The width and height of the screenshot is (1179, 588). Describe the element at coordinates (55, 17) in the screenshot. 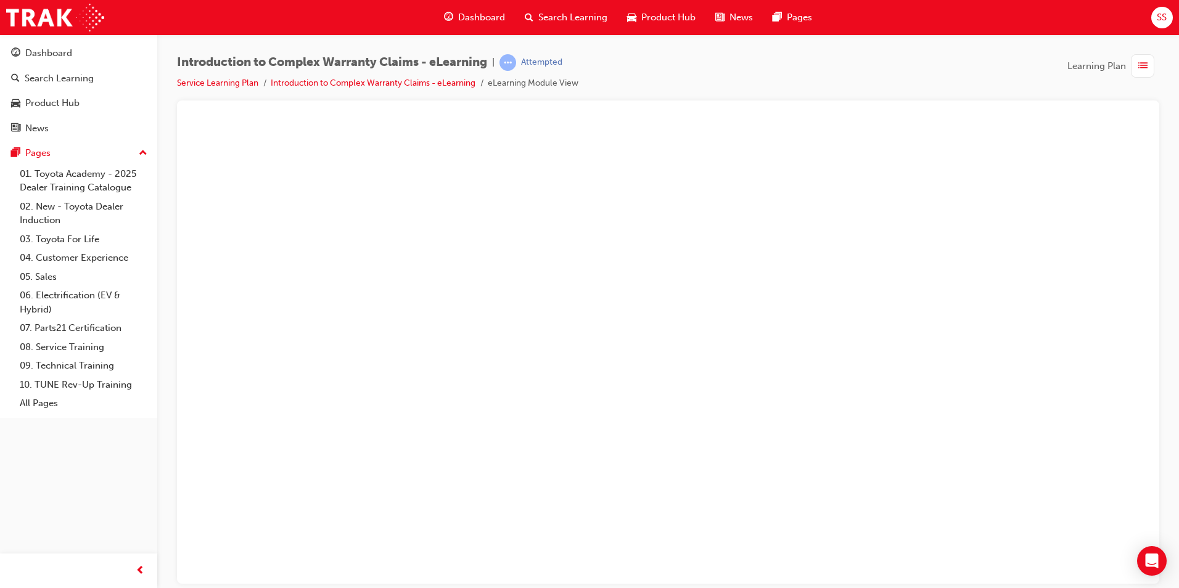

I see `img: Trak` at that location.